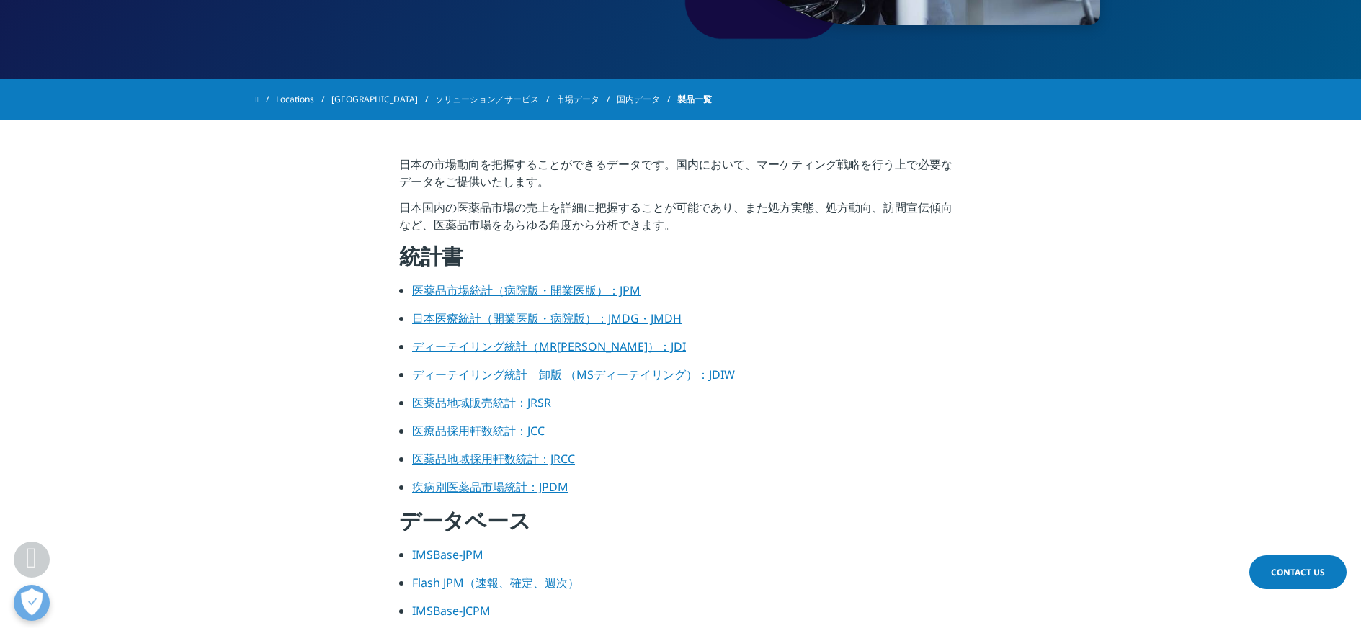 Image resolution: width=1361 pixels, height=628 pixels. I want to click on a: ディーテイリング統計 卸版 （MSディーテイリング）：JDIW, so click(573, 375).